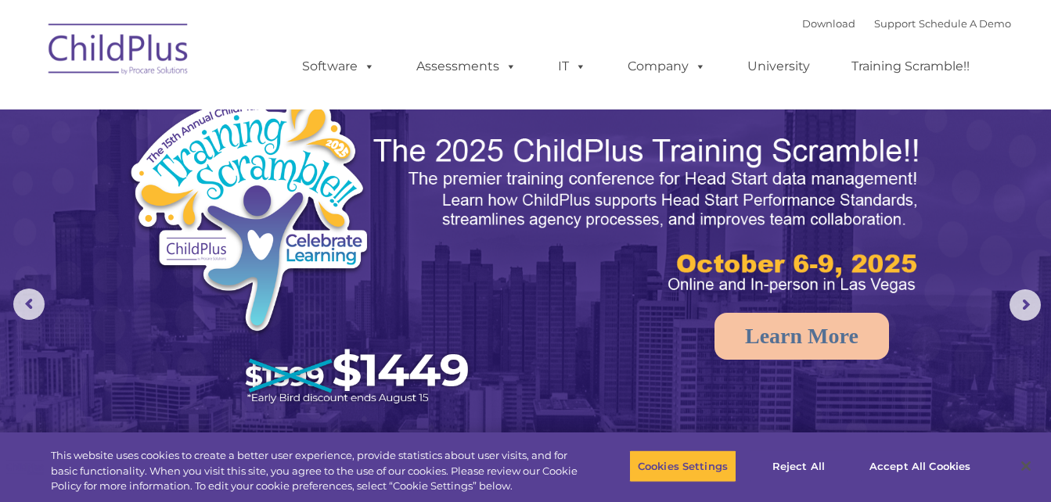 The width and height of the screenshot is (1051, 502). I want to click on button: Close, so click(1026, 466).